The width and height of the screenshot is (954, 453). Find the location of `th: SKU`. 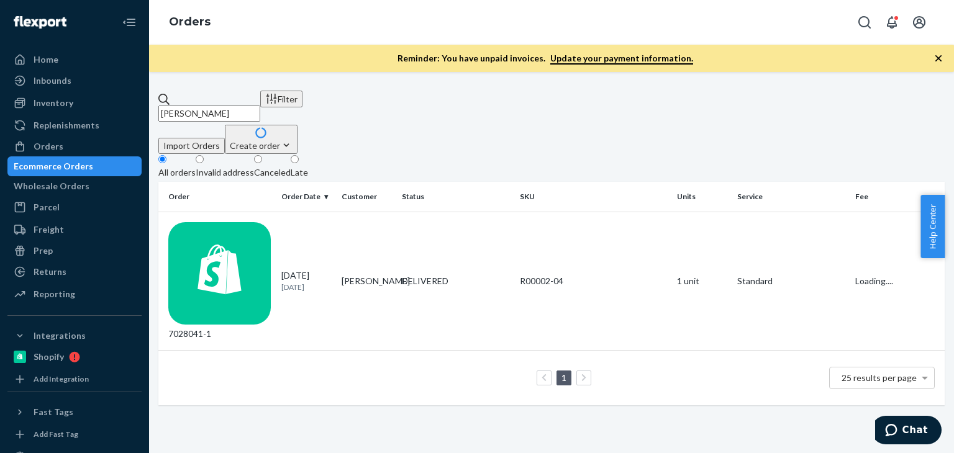

th: SKU is located at coordinates (593, 197).